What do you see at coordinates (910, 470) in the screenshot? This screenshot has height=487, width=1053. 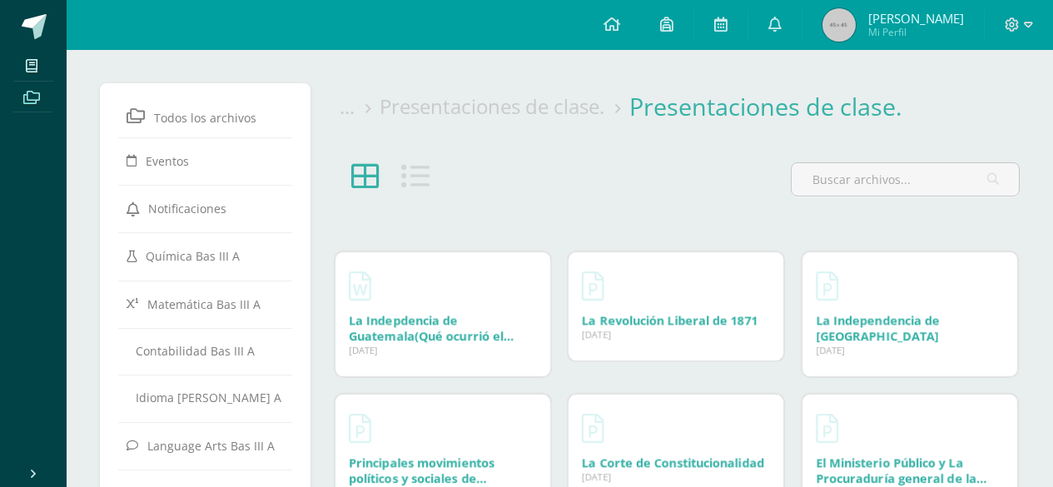 I see `div: Descargar El Ministerio Público y La Procuraduría general de la Nación.pptx` at bounding box center [910, 470].